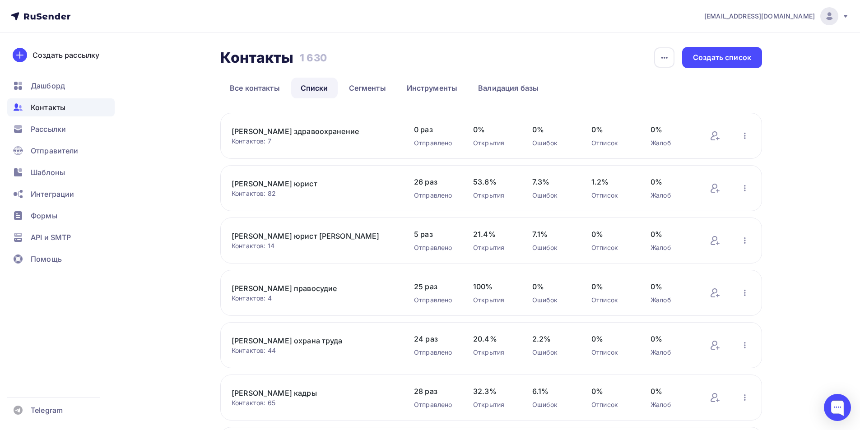  What do you see at coordinates (493, 234) in the screenshot?
I see `span: 21.4%` at bounding box center [493, 234].